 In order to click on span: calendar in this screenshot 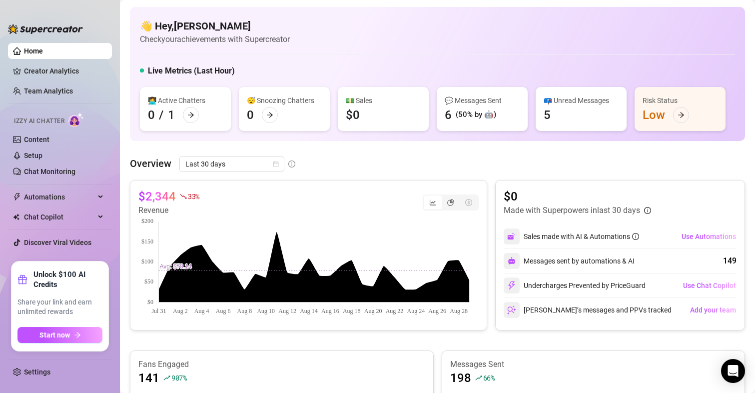, I will do `click(276, 164)`.